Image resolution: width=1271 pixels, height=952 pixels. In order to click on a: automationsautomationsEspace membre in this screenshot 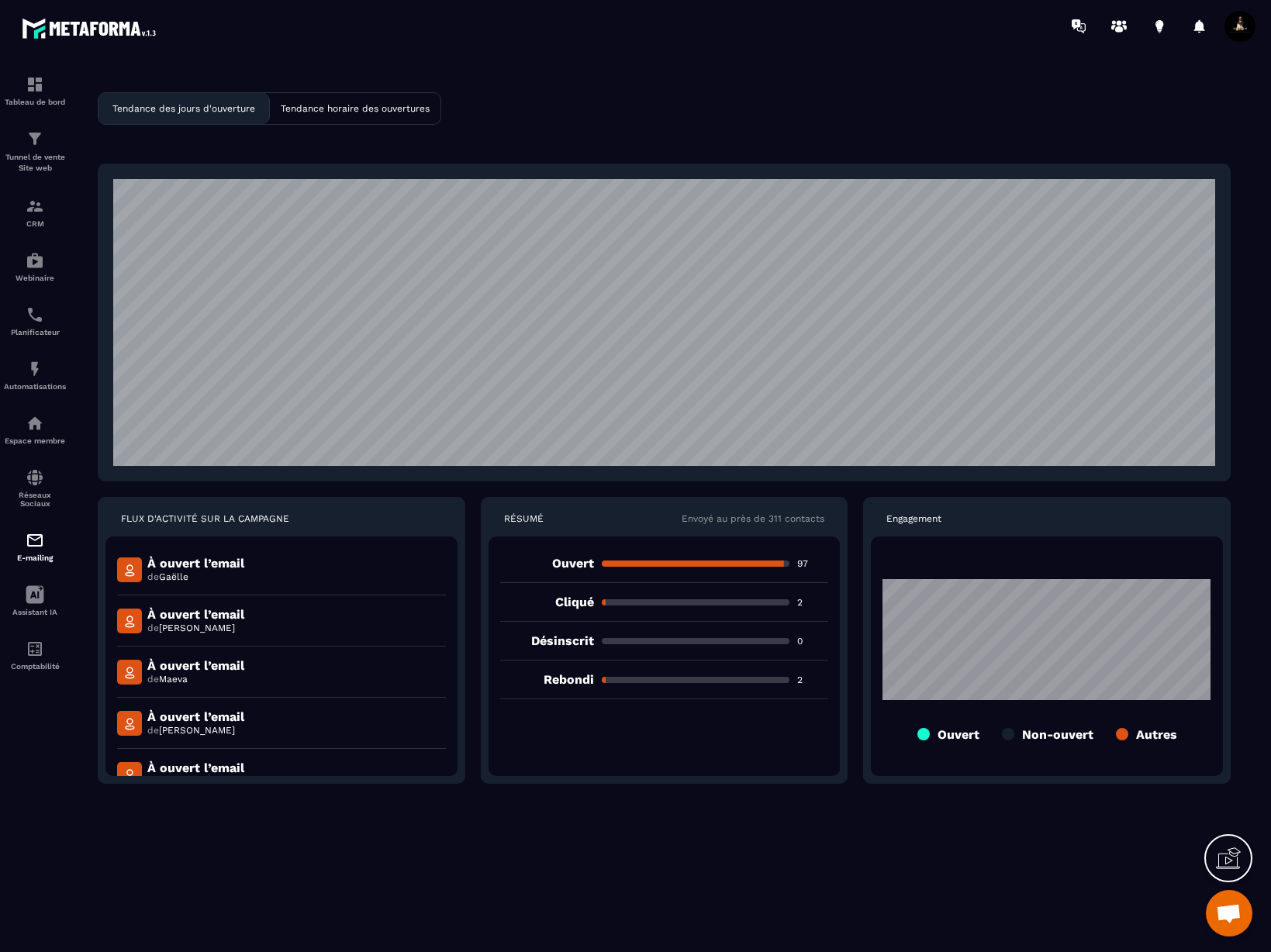, I will do `click(35, 429)`.